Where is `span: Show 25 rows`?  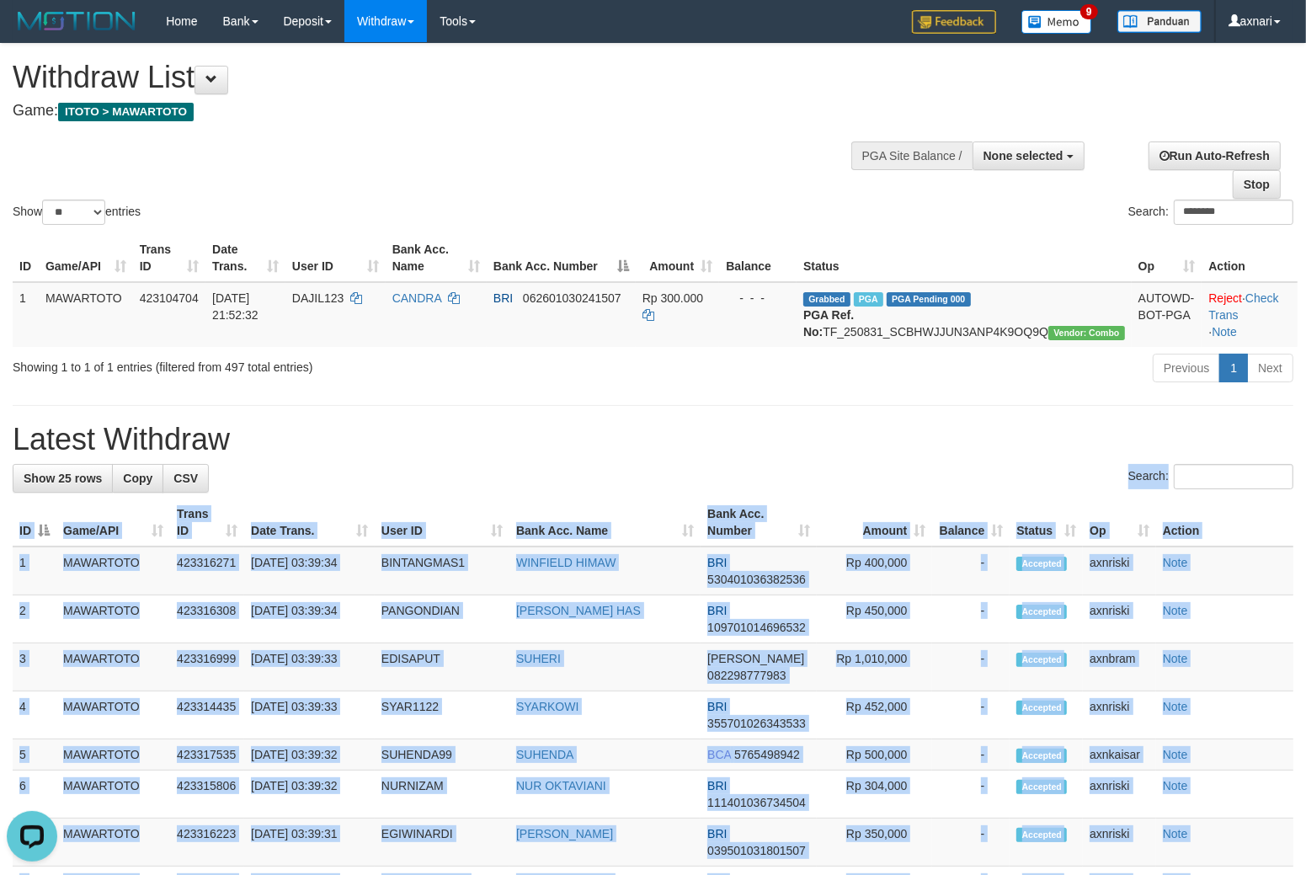 span: Show 25 rows is located at coordinates (62, 478).